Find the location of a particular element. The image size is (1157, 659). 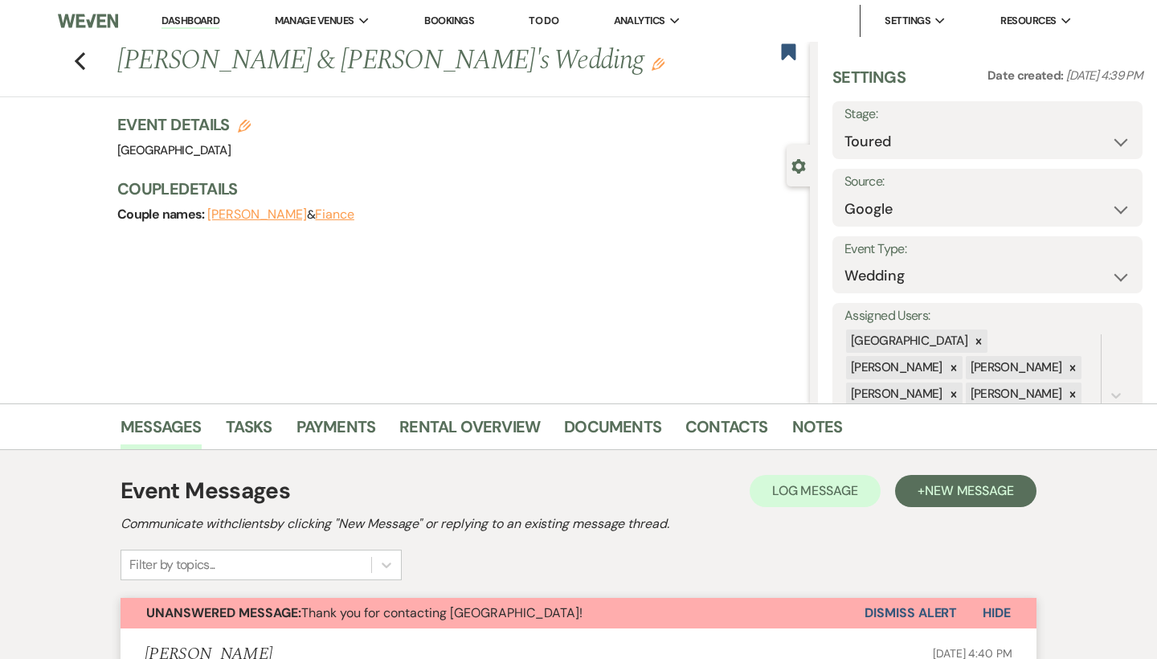

label: Stage: is located at coordinates (988, 114).